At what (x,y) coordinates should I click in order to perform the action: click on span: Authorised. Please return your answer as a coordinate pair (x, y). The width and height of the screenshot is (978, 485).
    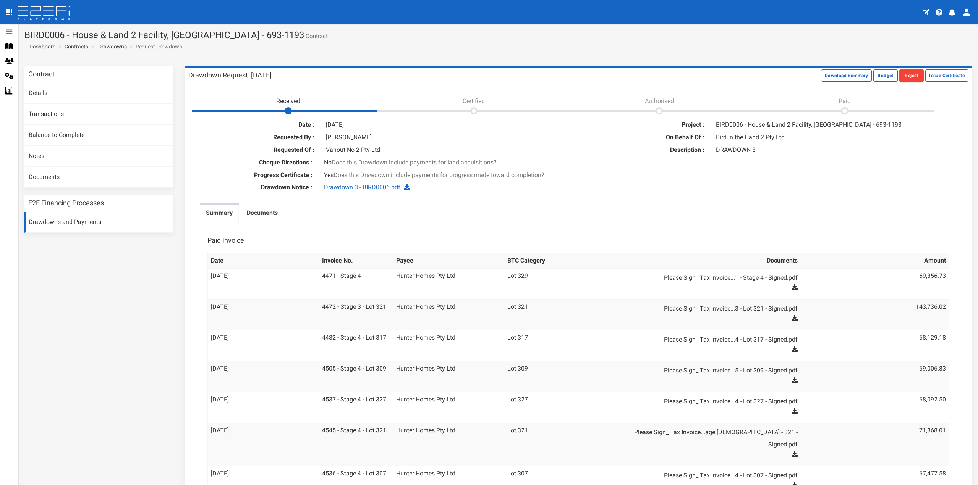
    Looking at the image, I should click on (659, 101).